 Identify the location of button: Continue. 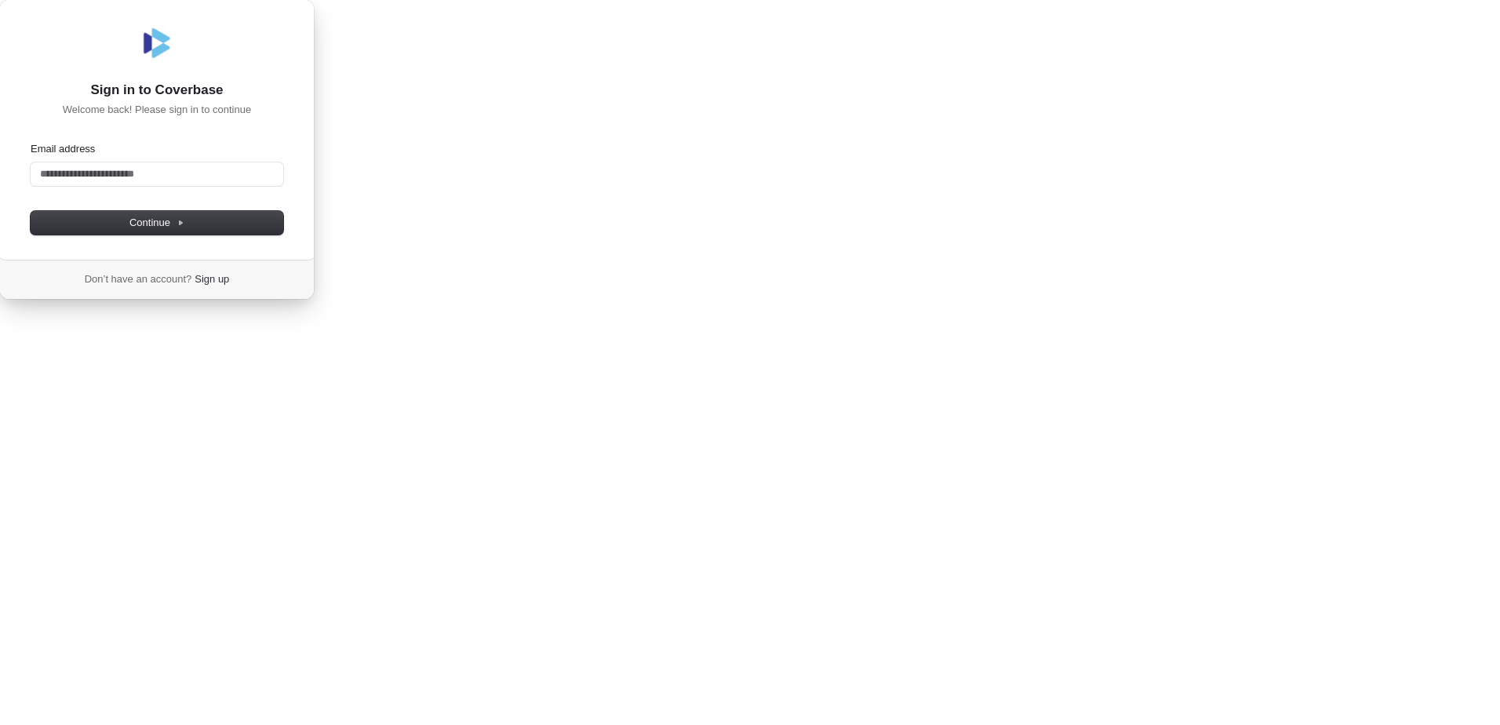
(157, 223).